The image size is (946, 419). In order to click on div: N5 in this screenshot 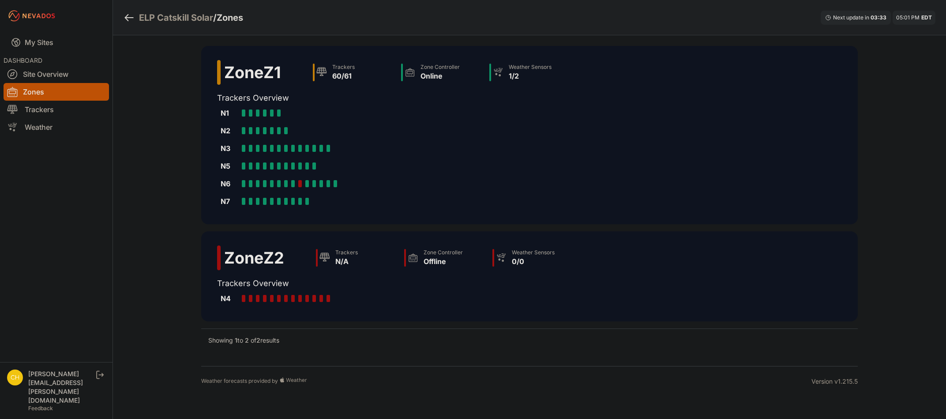, I will do `click(229, 166)`.